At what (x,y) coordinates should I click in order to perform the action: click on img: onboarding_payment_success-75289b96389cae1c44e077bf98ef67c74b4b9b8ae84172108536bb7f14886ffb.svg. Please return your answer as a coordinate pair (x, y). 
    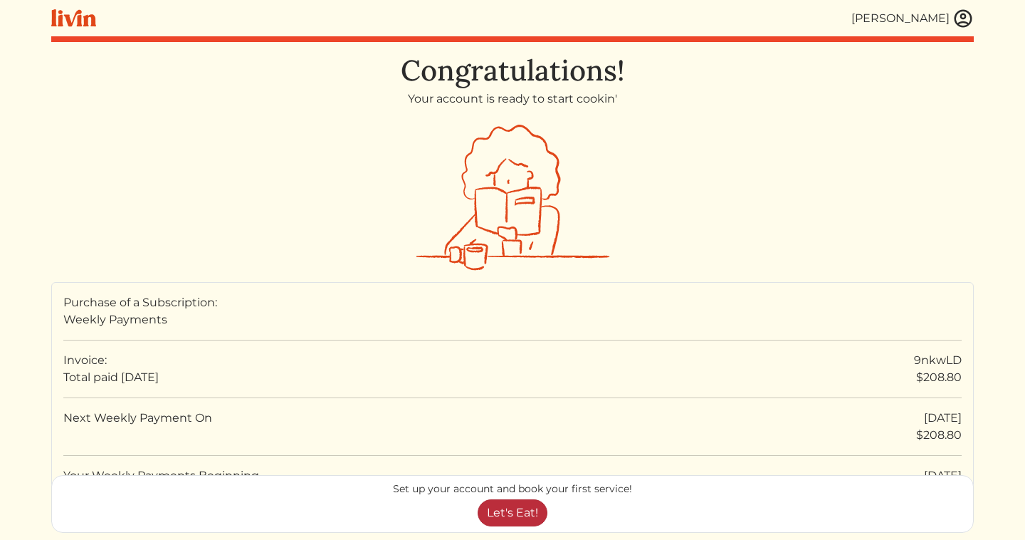
    Looking at the image, I should click on (513, 197).